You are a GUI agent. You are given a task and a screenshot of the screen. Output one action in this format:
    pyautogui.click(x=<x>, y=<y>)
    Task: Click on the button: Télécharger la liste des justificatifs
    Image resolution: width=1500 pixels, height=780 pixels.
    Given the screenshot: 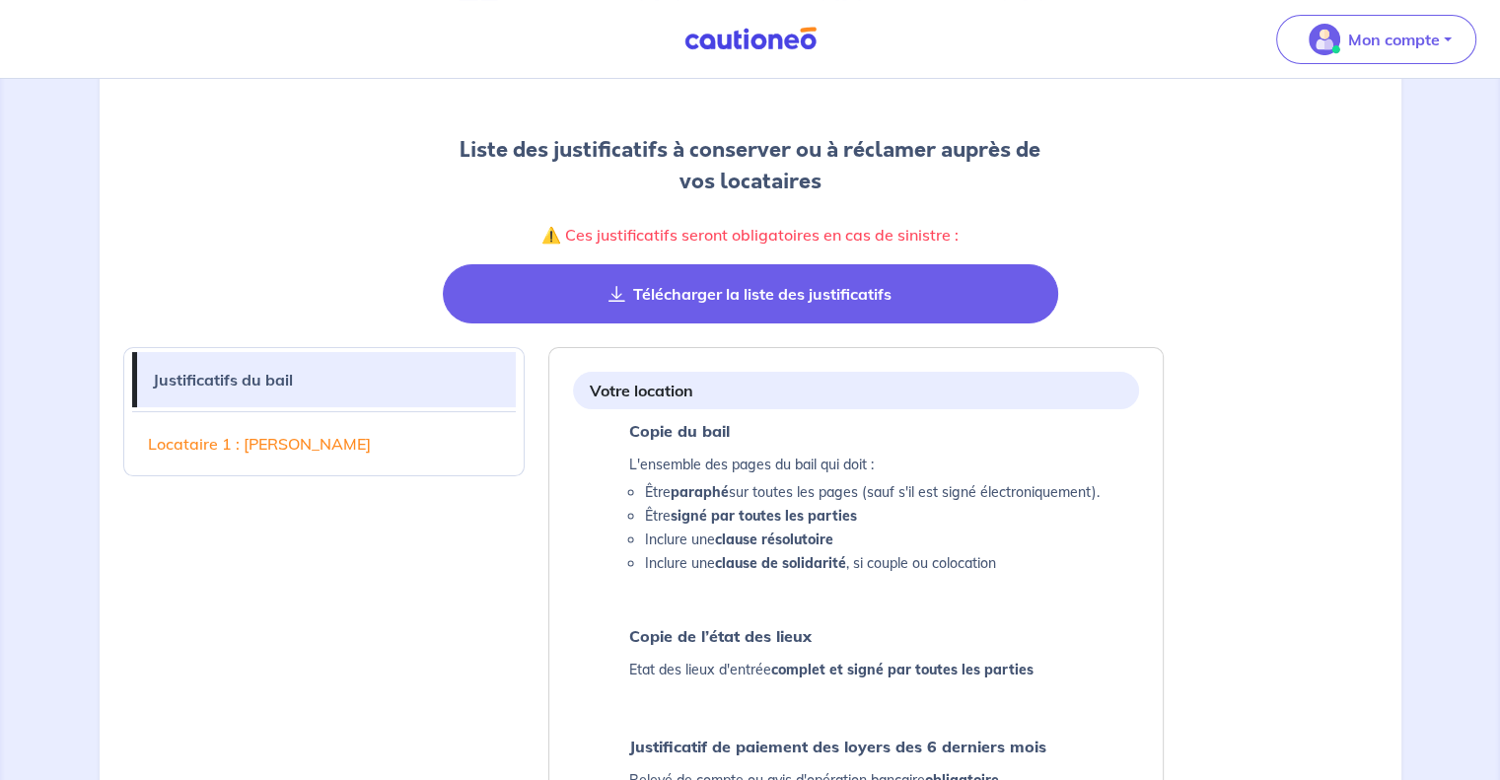 What is the action you would take?
    pyautogui.click(x=750, y=294)
    